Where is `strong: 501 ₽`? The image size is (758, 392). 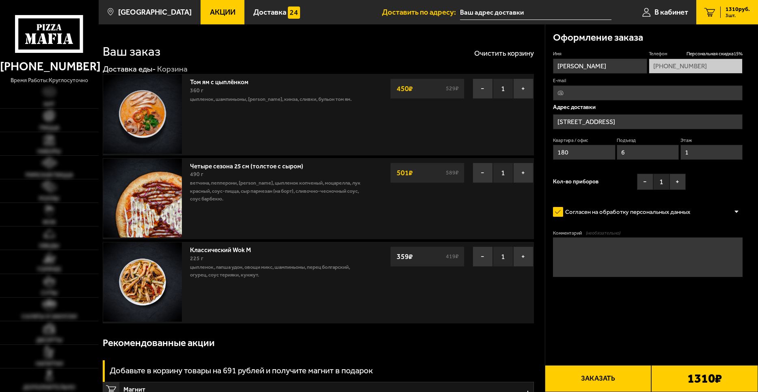
strong: 501 ₽ is located at coordinates (405, 173).